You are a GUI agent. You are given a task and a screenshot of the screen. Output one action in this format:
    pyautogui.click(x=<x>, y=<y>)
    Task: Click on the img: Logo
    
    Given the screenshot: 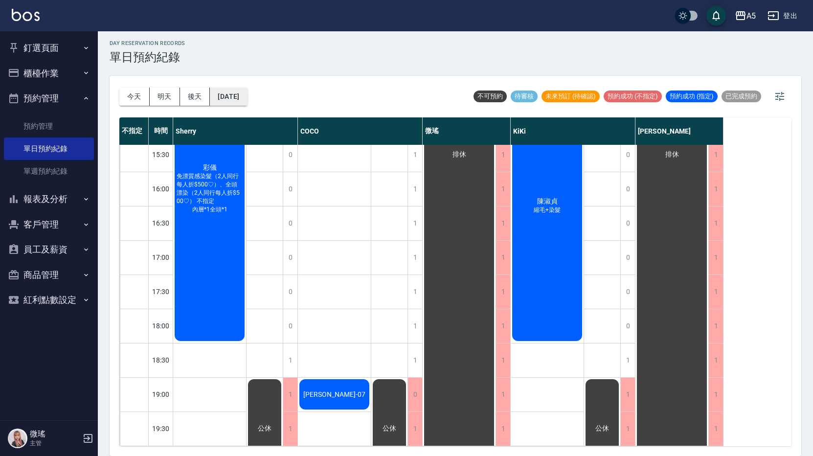 What is the action you would take?
    pyautogui.click(x=25, y=15)
    